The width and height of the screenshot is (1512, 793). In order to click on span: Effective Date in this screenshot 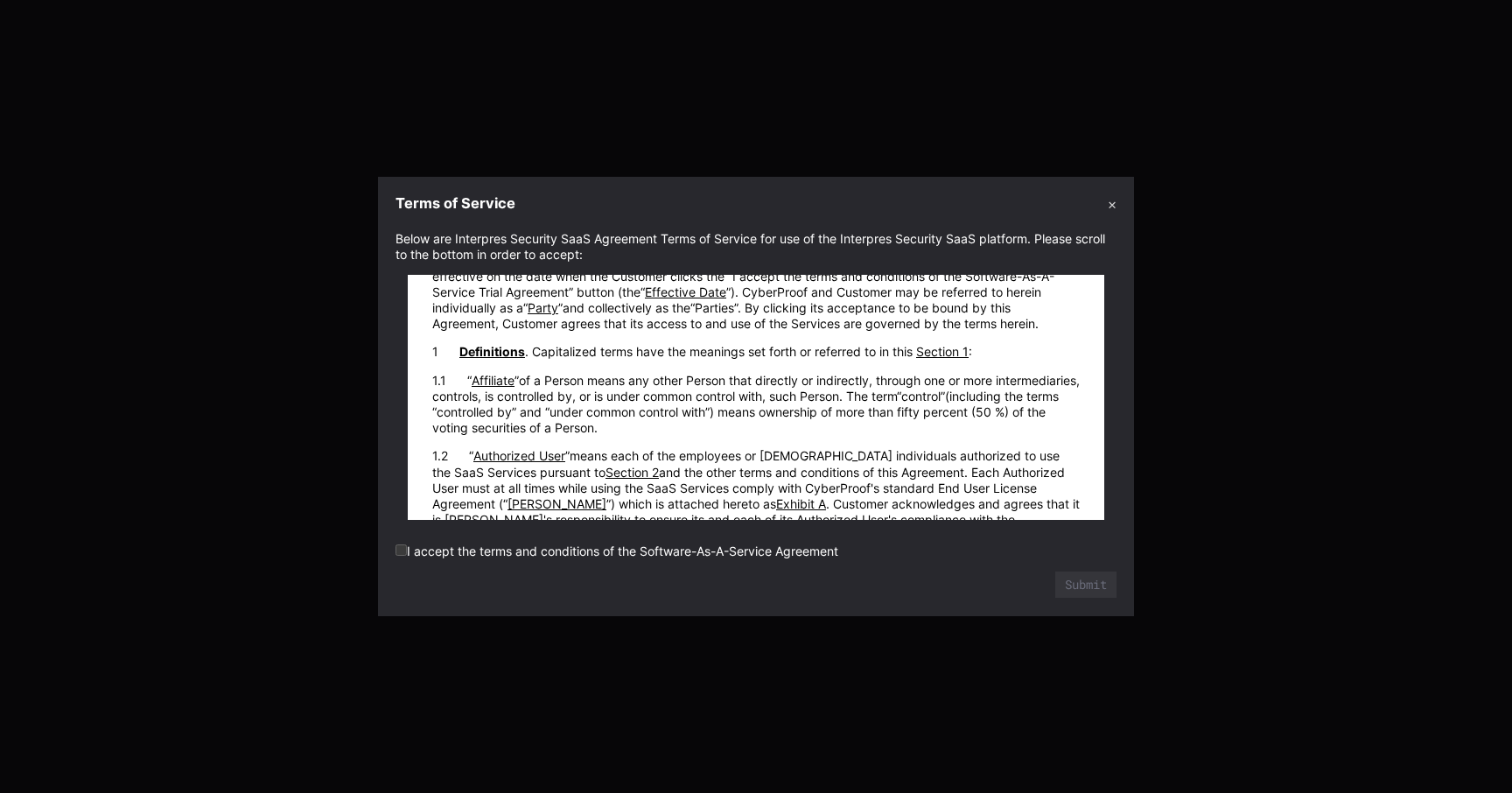, I will do `click(685, 292)`.